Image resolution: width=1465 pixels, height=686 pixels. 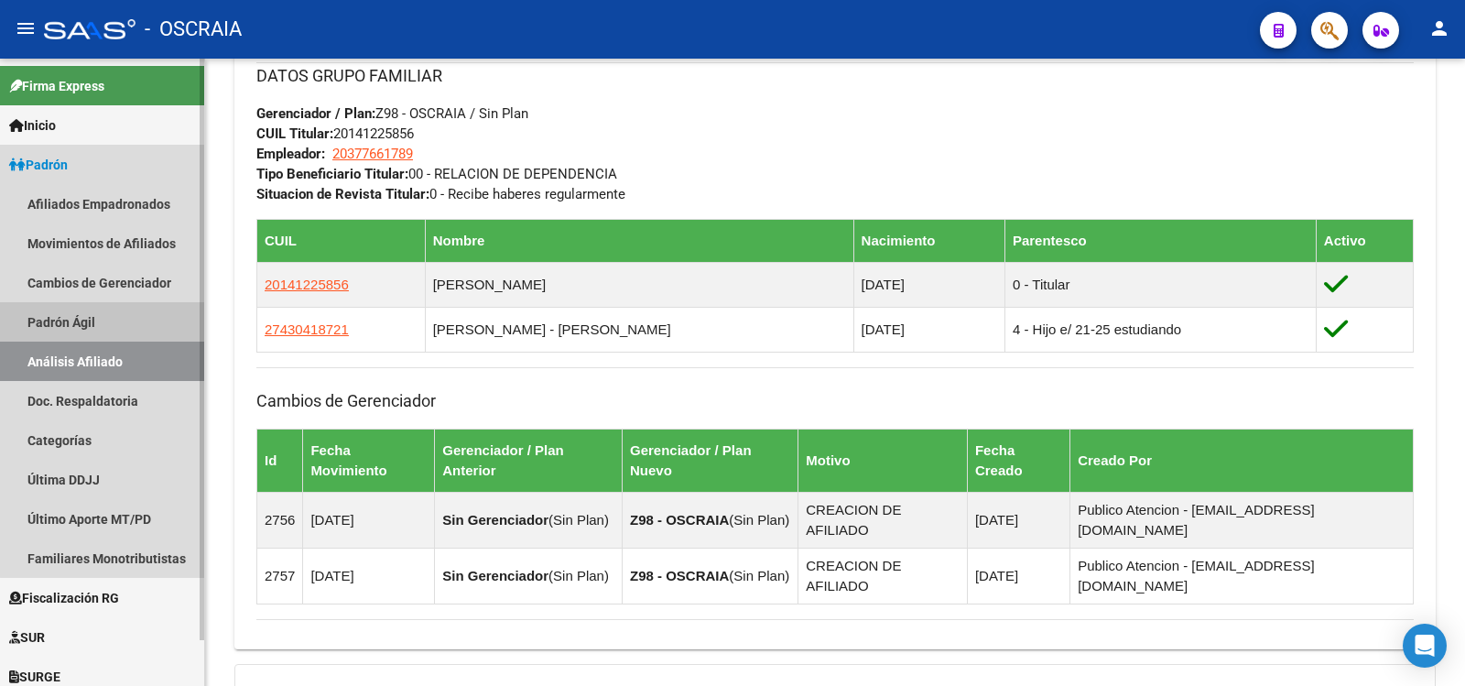 What do you see at coordinates (342, 240) in the screenshot?
I see `th: CUIL` at bounding box center [342, 240].